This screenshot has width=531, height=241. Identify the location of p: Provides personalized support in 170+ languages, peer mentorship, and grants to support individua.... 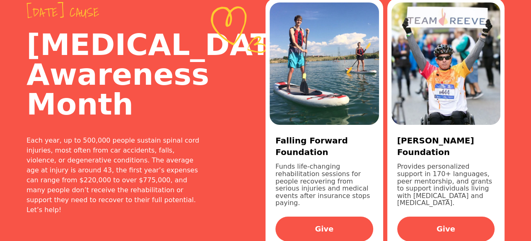
(446, 185).